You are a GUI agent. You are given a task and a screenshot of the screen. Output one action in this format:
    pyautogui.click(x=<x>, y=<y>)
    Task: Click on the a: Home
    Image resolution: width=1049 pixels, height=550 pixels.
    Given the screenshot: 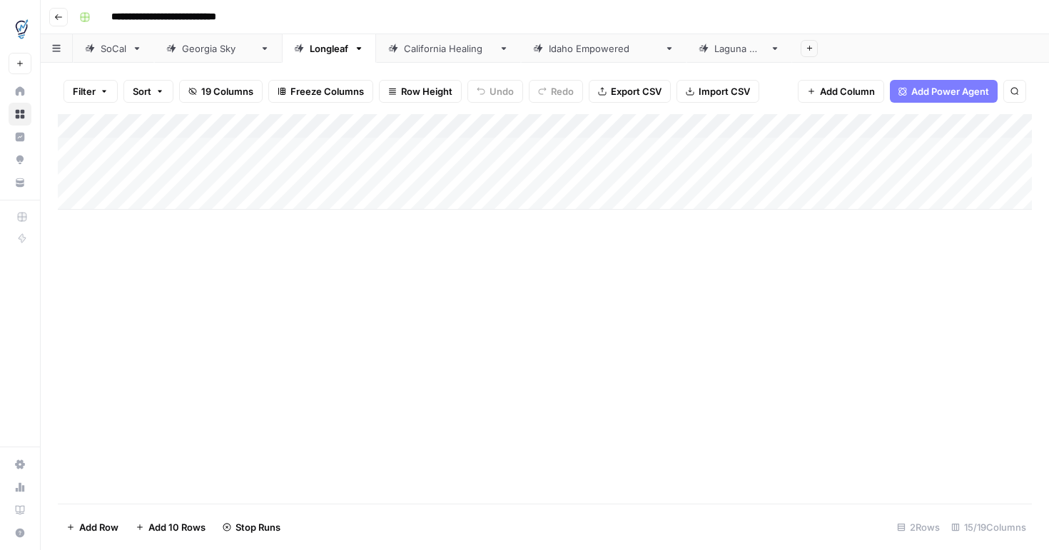 What is the action you would take?
    pyautogui.click(x=20, y=91)
    